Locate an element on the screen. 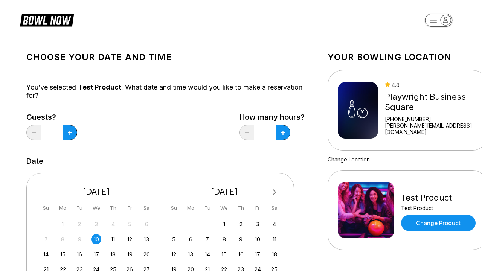 Image resolution: width=482 pixels, height=271 pixels. div: You’ve selected ! What date and time would you like to make a reservation for? is located at coordinates (165, 91).